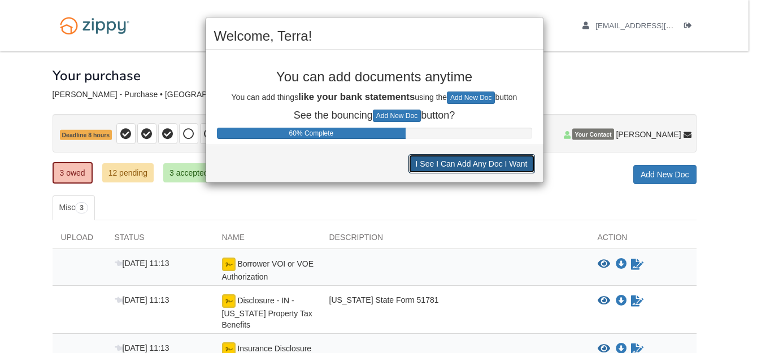 Image resolution: width=757 pixels, height=353 pixels. What do you see at coordinates (472, 164) in the screenshot?
I see `button: I See I Can Add Any Doc I Want` at bounding box center [472, 164].